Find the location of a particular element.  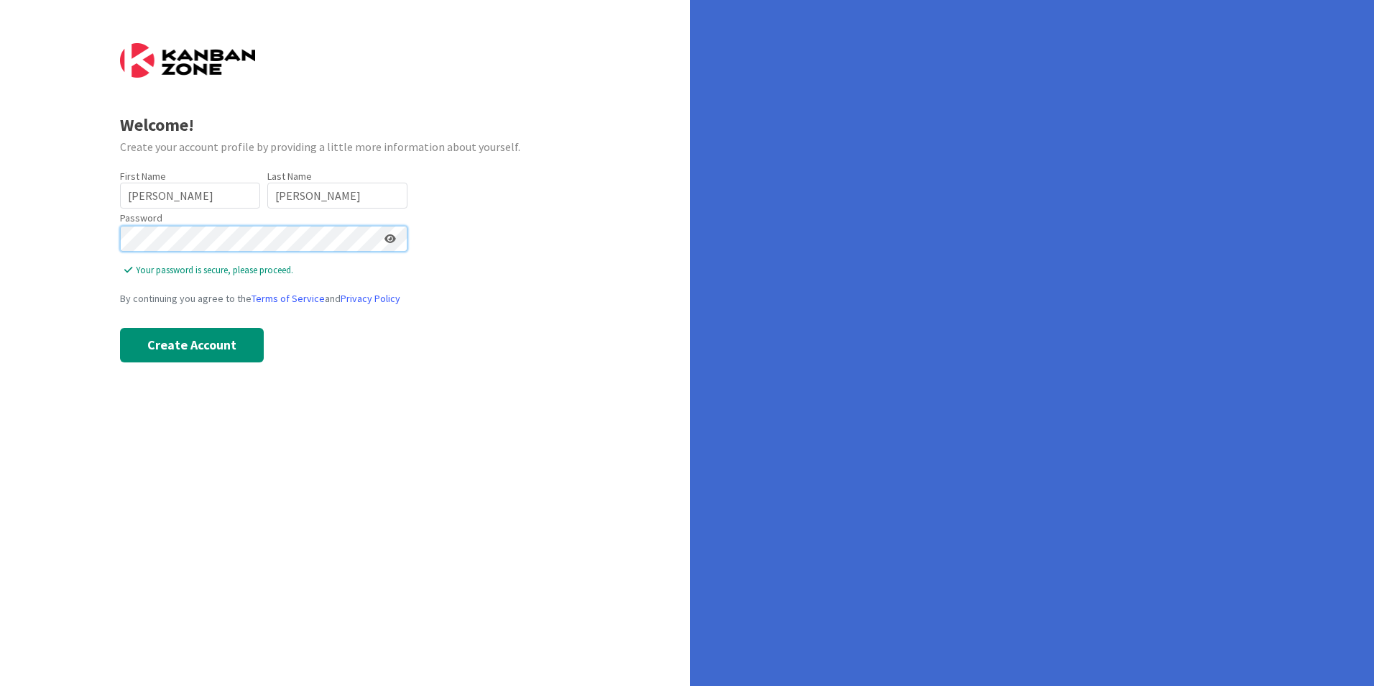

label: First Name is located at coordinates (143, 176).